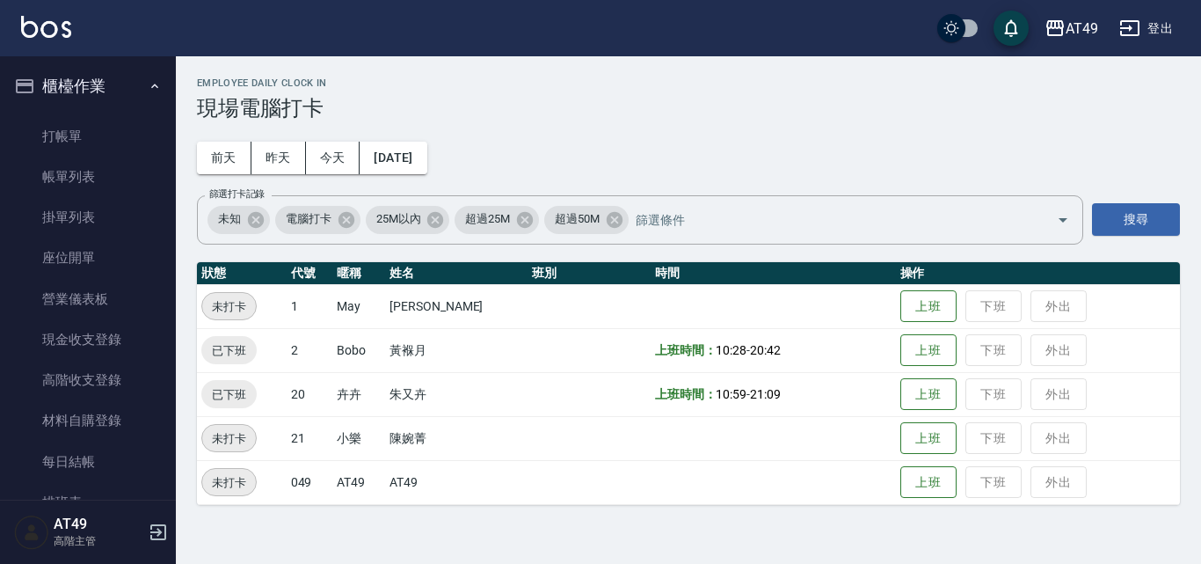 This screenshot has height=564, width=1201. What do you see at coordinates (236, 193) in the screenshot?
I see `label: 篩選打卡記錄` at bounding box center [236, 193].